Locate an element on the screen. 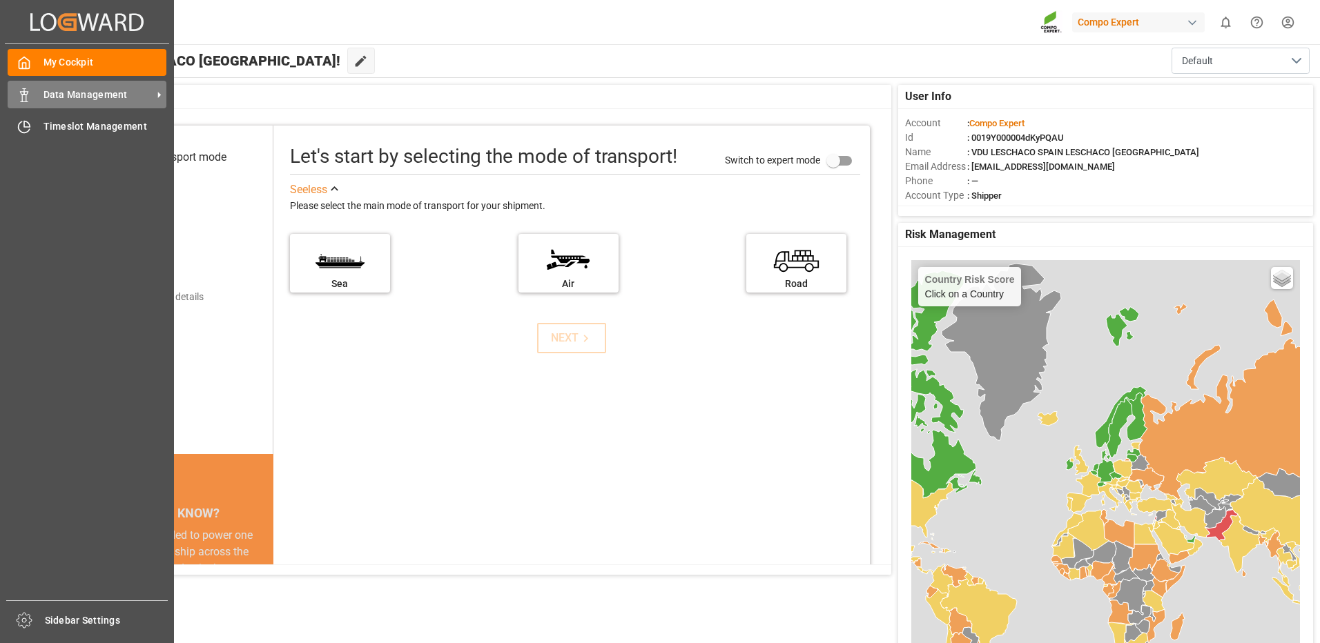 The height and width of the screenshot is (643, 1320). div: Road is located at coordinates (796, 284).